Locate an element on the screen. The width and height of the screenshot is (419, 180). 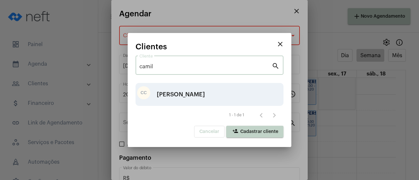
span: Clientes is located at coordinates (151, 47).